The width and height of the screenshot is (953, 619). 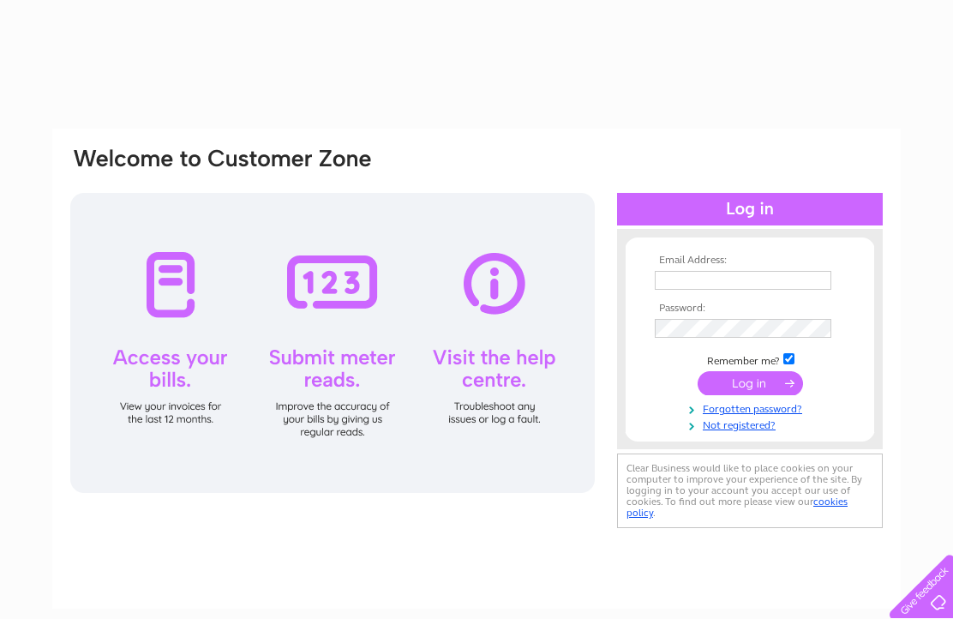 What do you see at coordinates (752, 424) in the screenshot?
I see `a: Not registered?` at bounding box center [752, 424].